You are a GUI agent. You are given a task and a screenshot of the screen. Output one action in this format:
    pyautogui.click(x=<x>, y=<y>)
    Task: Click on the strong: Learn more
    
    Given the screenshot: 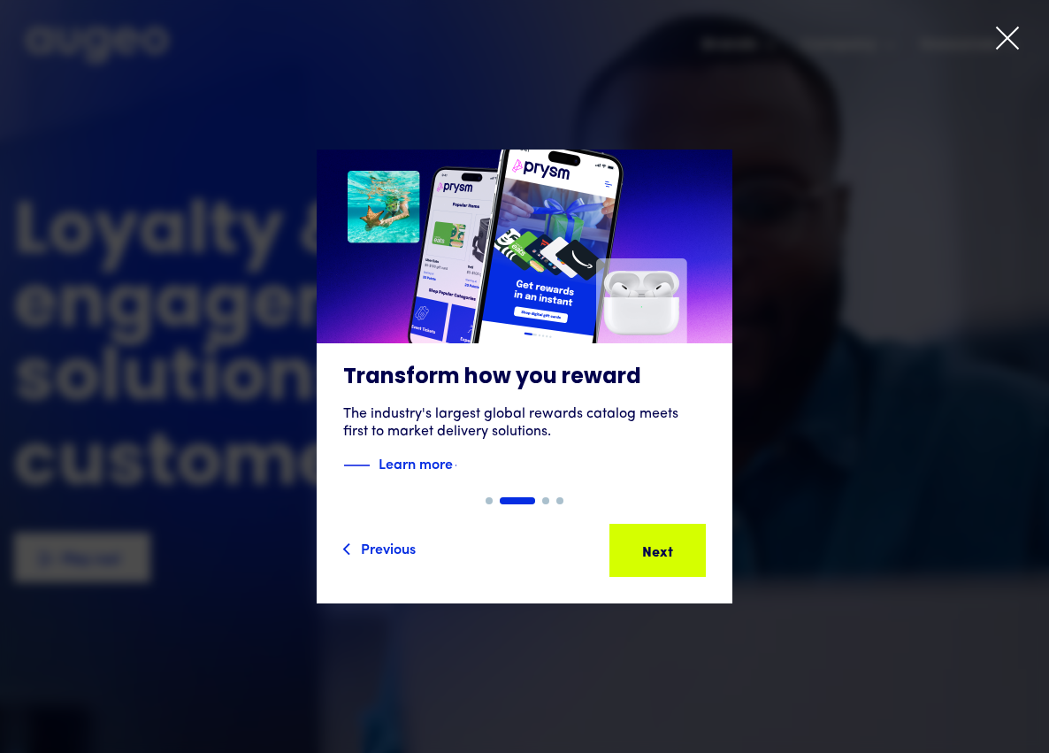 What is the action you would take?
    pyautogui.click(x=416, y=463)
    